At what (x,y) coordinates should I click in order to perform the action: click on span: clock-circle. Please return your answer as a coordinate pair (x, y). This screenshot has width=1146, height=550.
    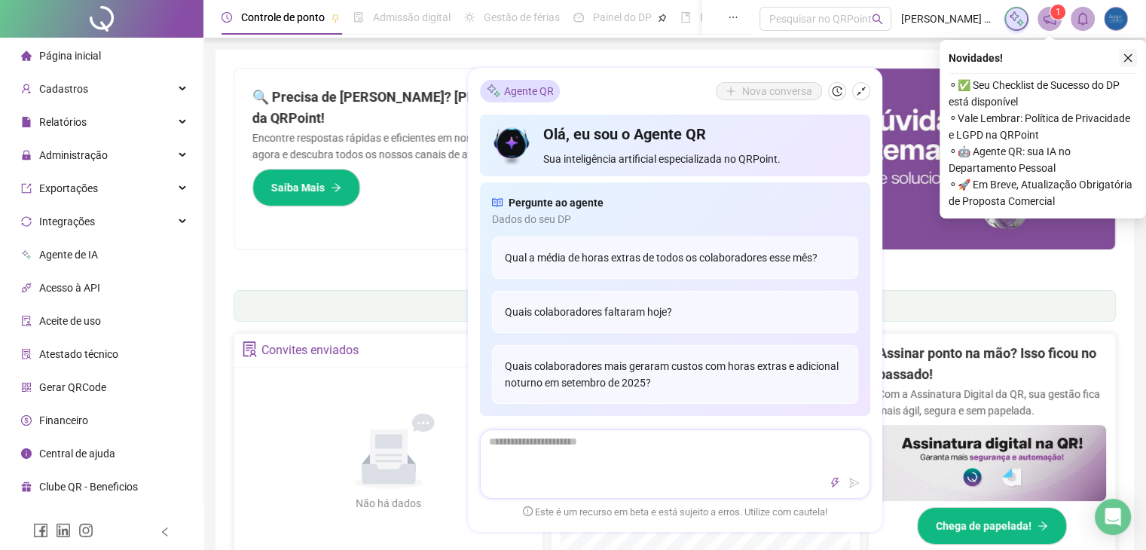
    Looking at the image, I should click on (227, 17).